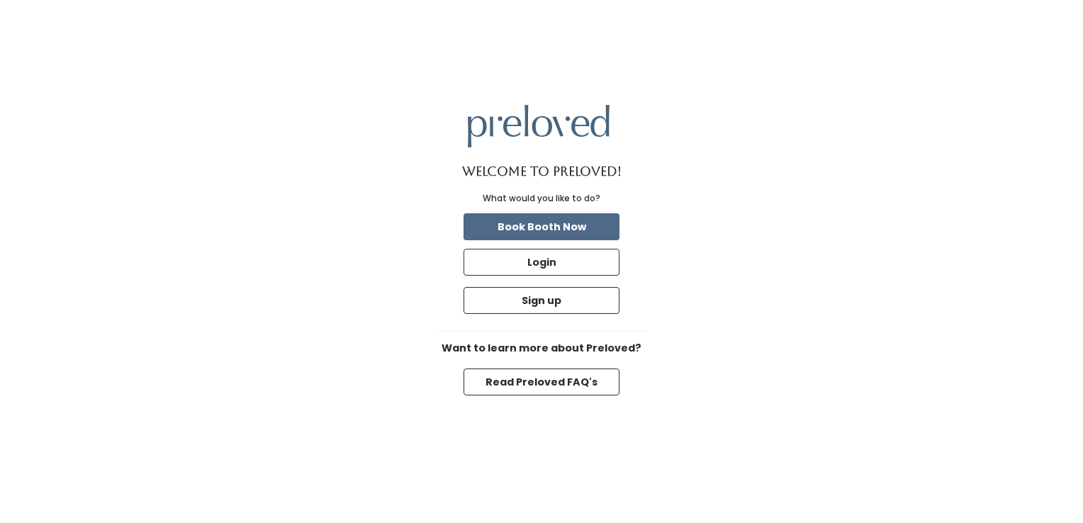  I want to click on a: Book Booth Now, so click(541, 227).